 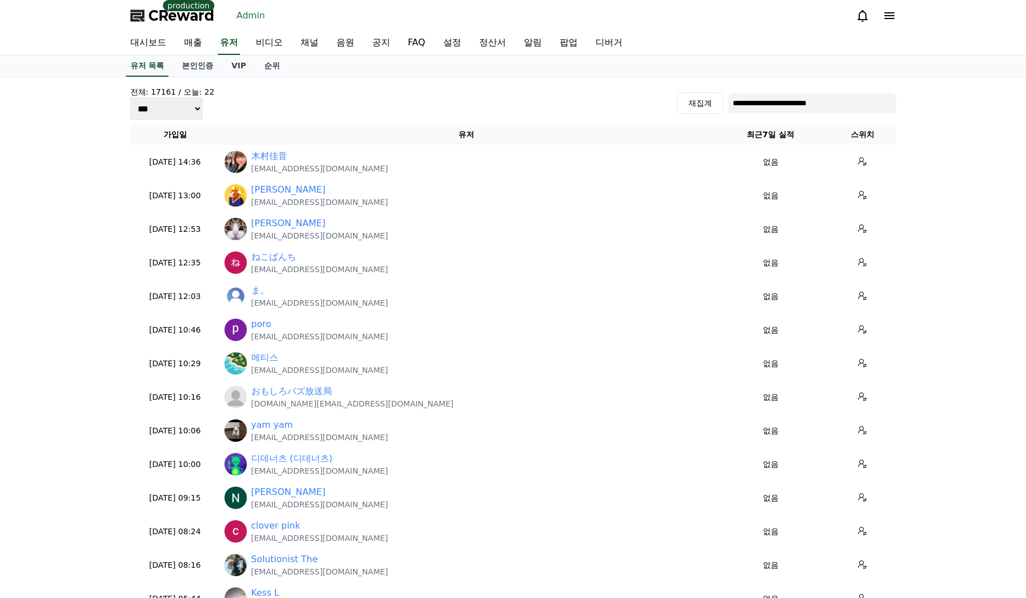 What do you see at coordinates (771, 134) in the screenshot?
I see `th: 최근7일 실적` at bounding box center [771, 134].